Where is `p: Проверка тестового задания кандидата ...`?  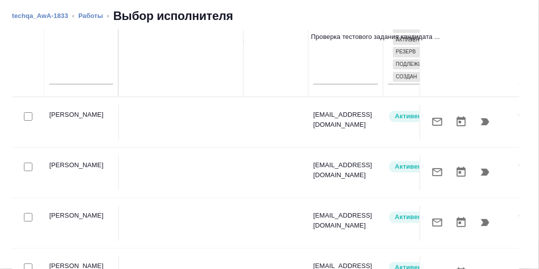 p: Проверка тестового задания кандидата ... is located at coordinates (376, 37).